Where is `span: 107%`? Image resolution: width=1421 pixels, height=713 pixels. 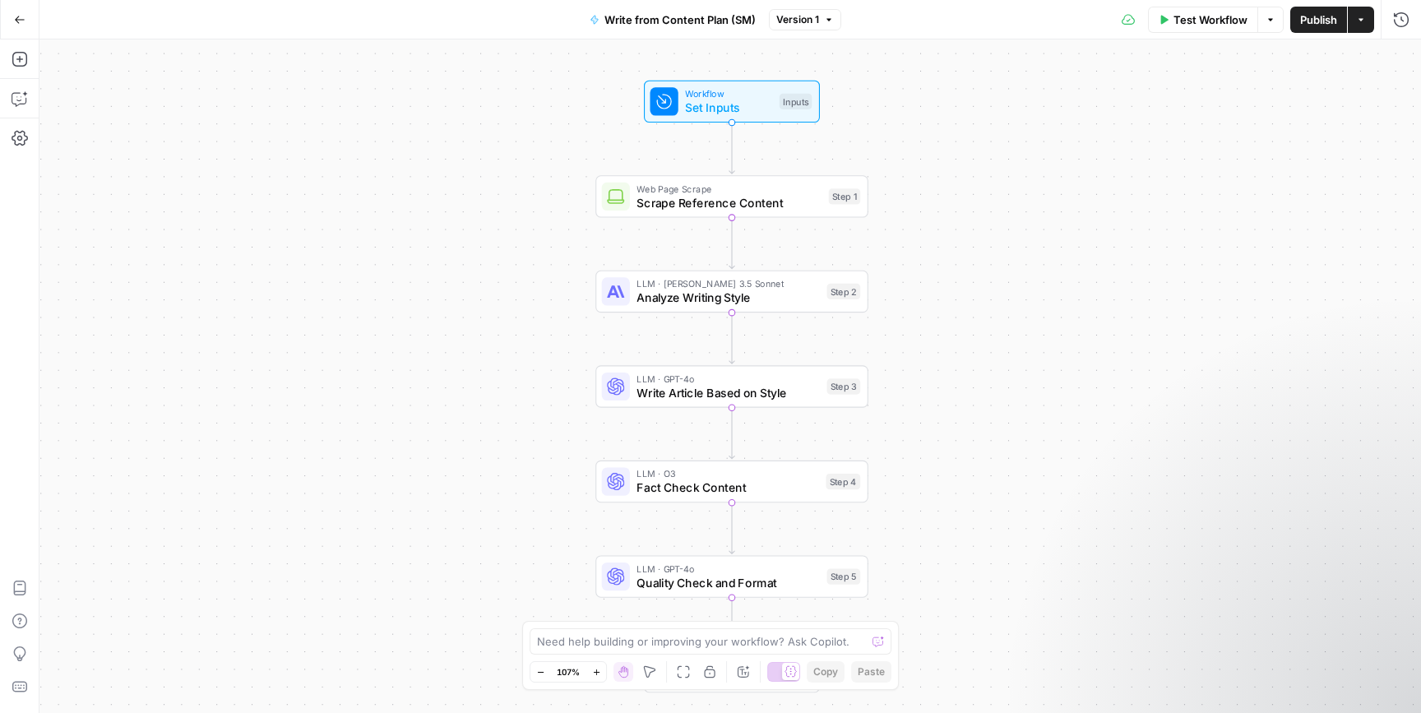 span: 107% is located at coordinates (568, 672).